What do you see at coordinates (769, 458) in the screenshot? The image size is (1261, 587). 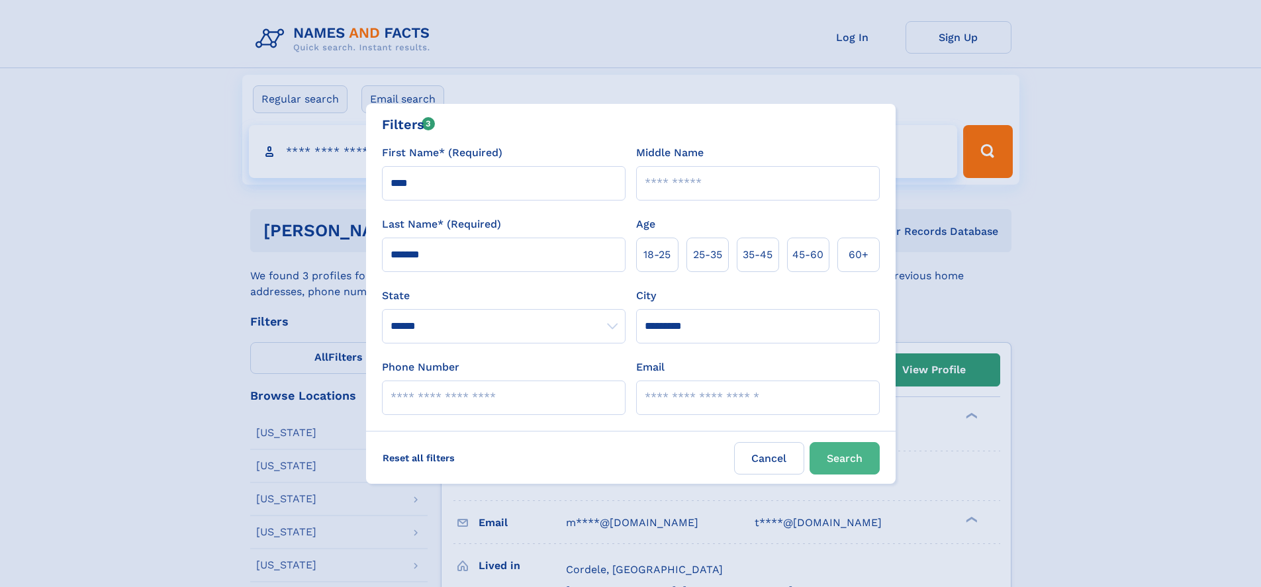 I see `label: Cancel` at bounding box center [769, 458].